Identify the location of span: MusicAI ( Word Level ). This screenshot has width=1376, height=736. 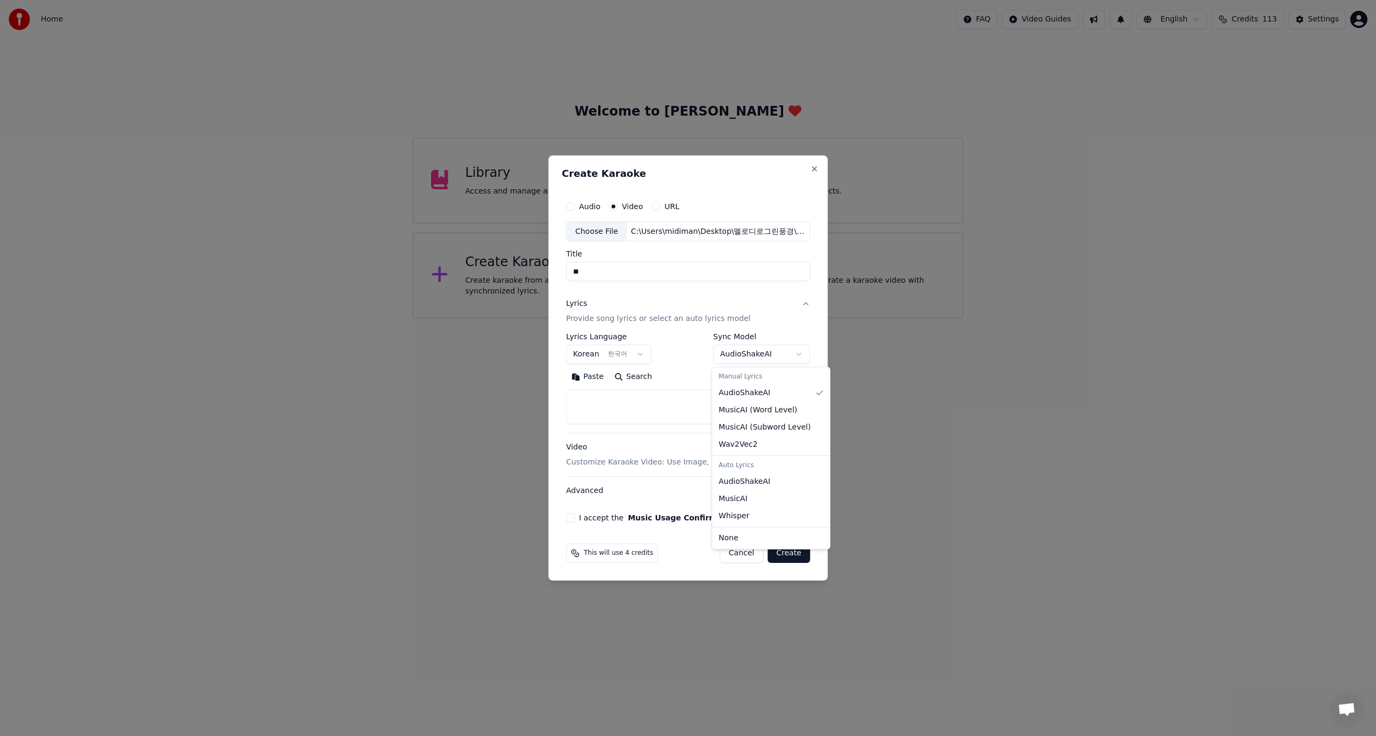
(758, 410).